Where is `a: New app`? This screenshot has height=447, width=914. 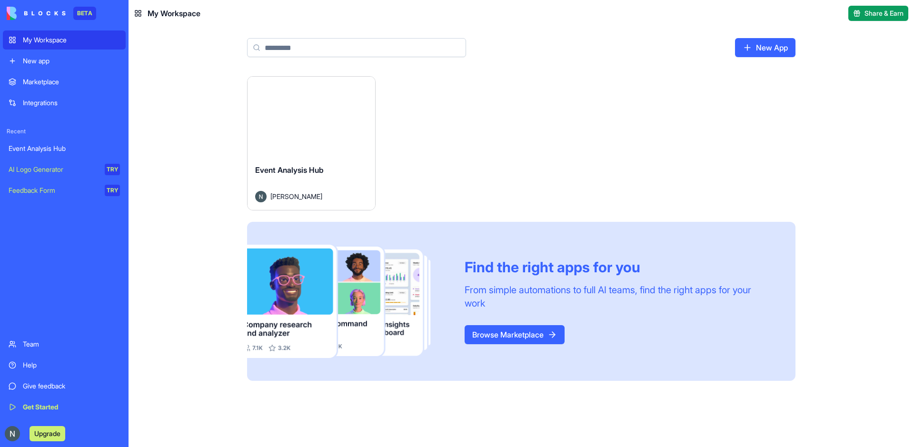 a: New app is located at coordinates (64, 61).